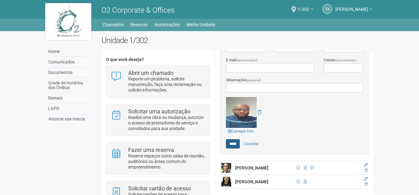 The image size is (419, 195). I want to click on a: Reservas, so click(139, 25).